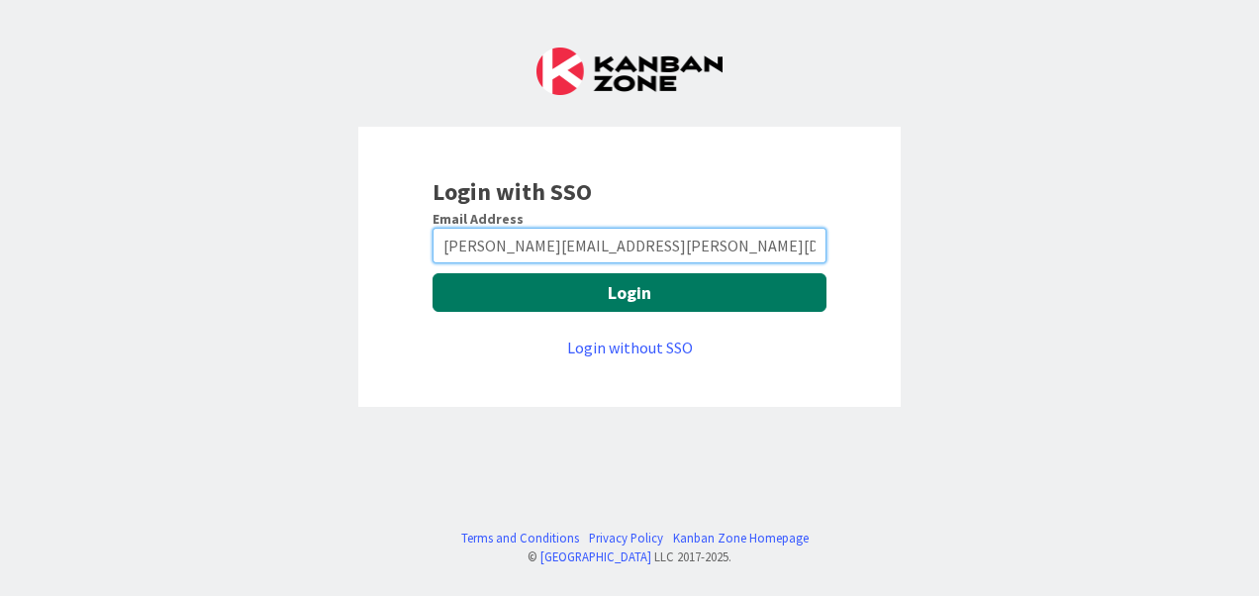  What do you see at coordinates (629, 292) in the screenshot?
I see `button: Login` at bounding box center [629, 292].